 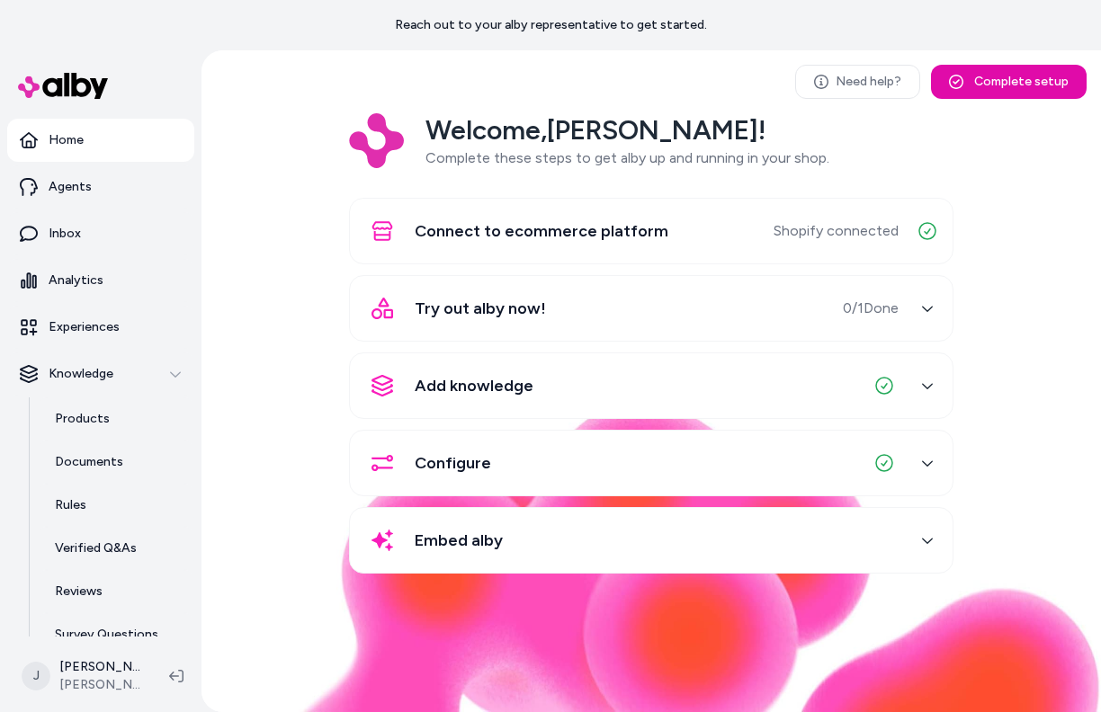 I want to click on p: Analytics, so click(x=76, y=281).